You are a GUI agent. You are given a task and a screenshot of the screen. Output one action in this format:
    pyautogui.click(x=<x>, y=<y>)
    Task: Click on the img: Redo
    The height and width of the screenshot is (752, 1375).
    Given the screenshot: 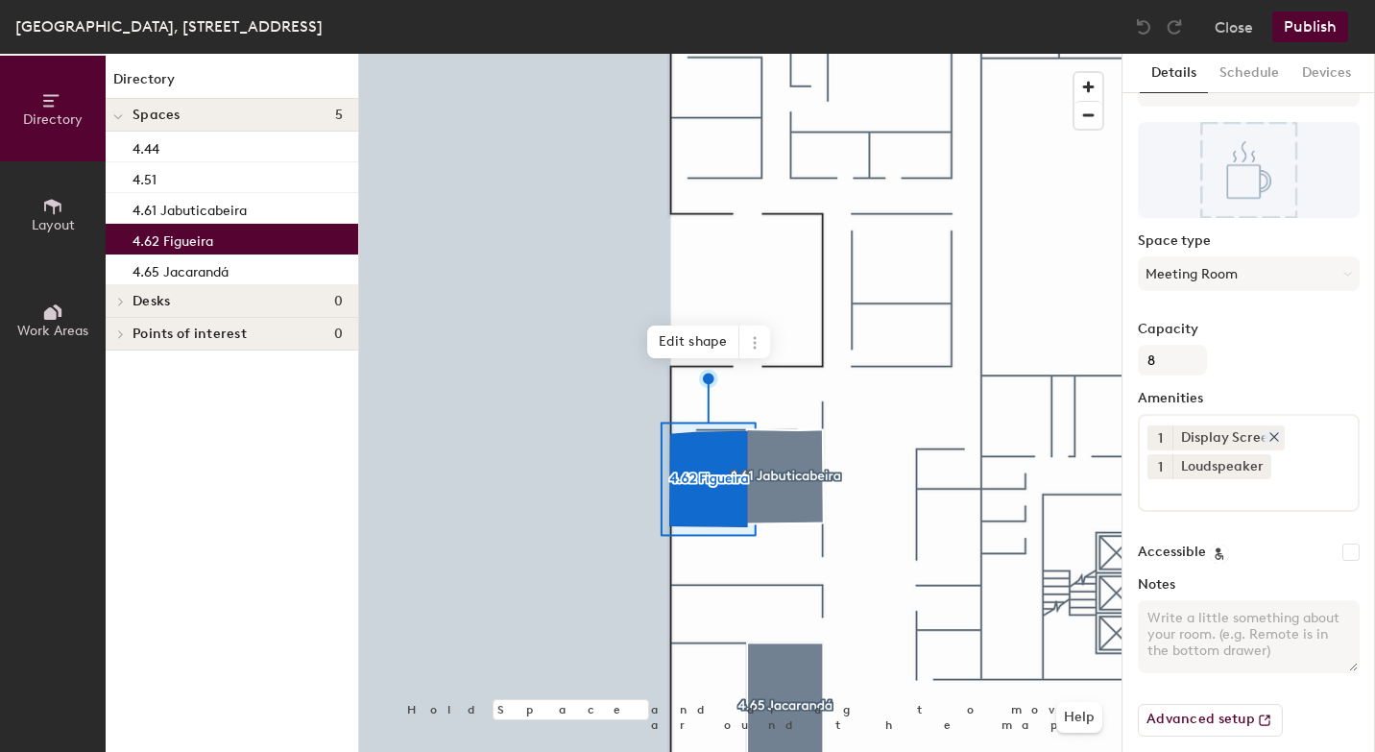 What is the action you would take?
    pyautogui.click(x=1175, y=27)
    